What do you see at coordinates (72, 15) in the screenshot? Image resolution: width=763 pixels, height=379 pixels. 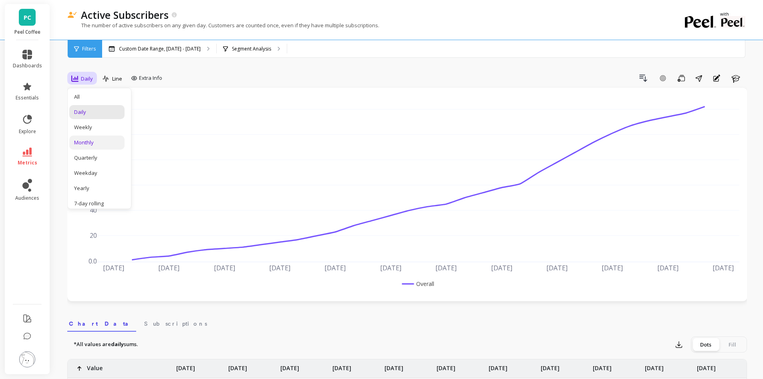 I see `img: header icon` at bounding box center [72, 15].